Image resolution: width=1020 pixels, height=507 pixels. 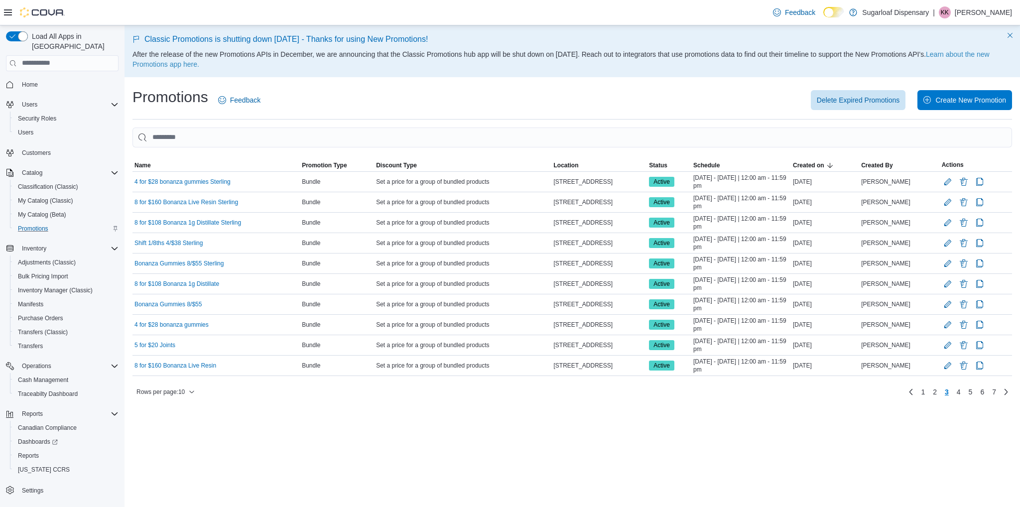 I want to click on h1: Promotions, so click(x=170, y=97).